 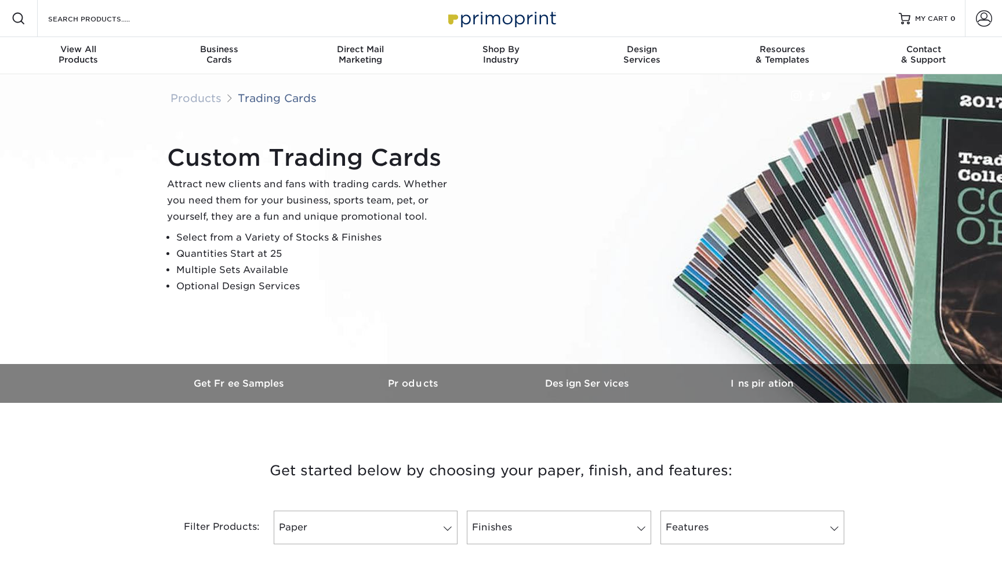 What do you see at coordinates (762, 383) in the screenshot?
I see `a: Inspiration` at bounding box center [762, 383].